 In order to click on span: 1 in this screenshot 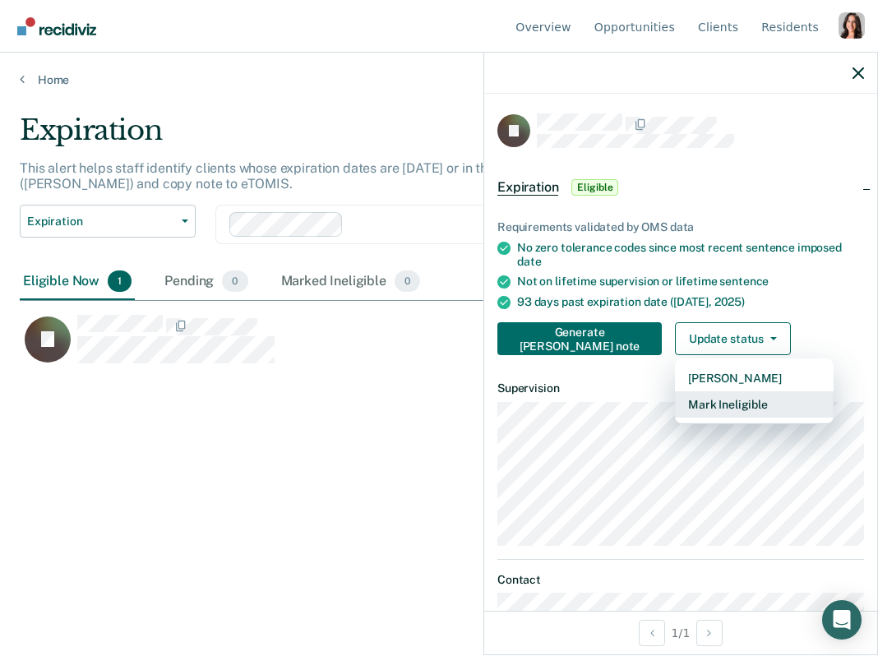, I will do `click(119, 281)`.